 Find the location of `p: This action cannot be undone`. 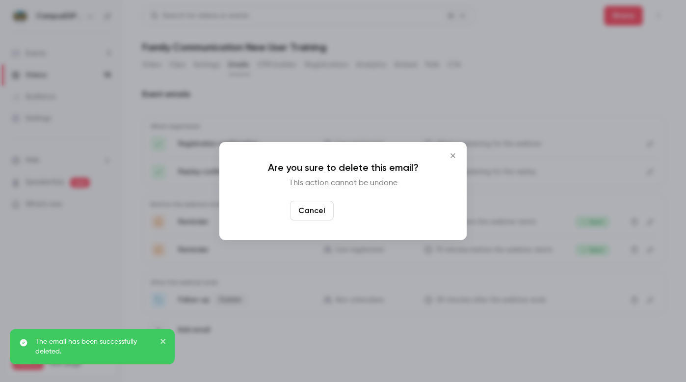

p: This action cannot be undone is located at coordinates (343, 183).